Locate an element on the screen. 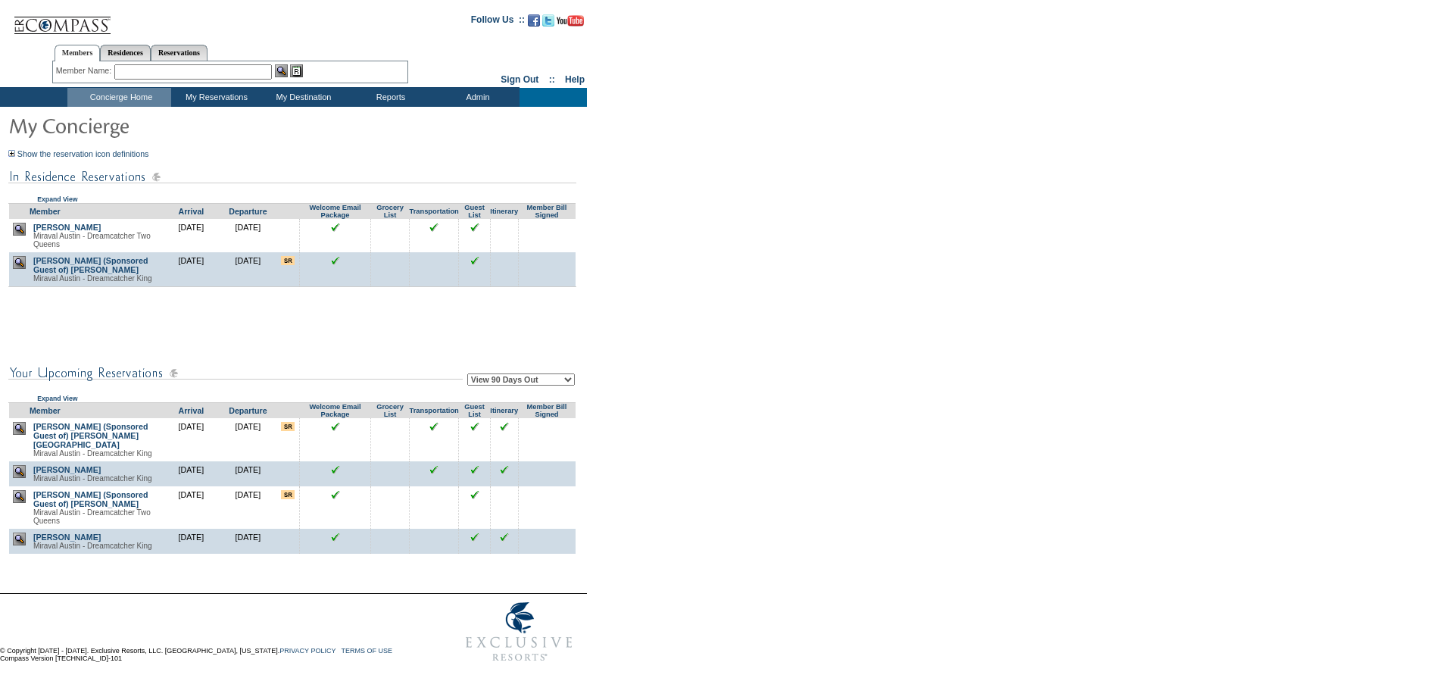 This screenshot has width=1448, height=700. img: Follow us on Twitter is located at coordinates (548, 20).